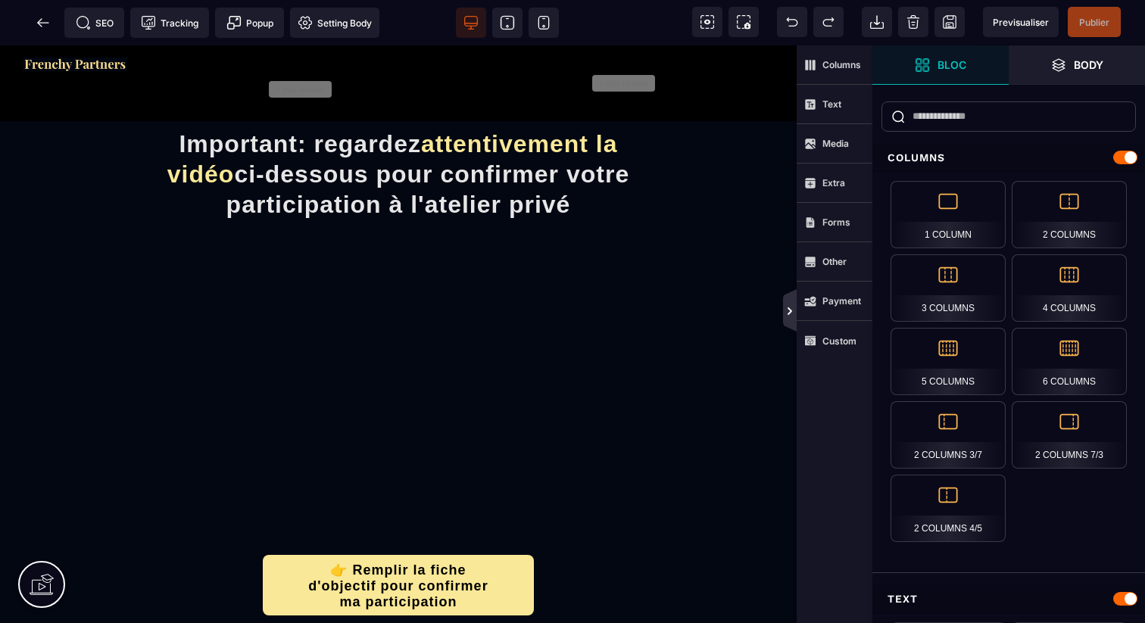 Image resolution: width=1145 pixels, height=623 pixels. What do you see at coordinates (948, 361) in the screenshot?
I see `div: 5 Columns` at bounding box center [948, 361].